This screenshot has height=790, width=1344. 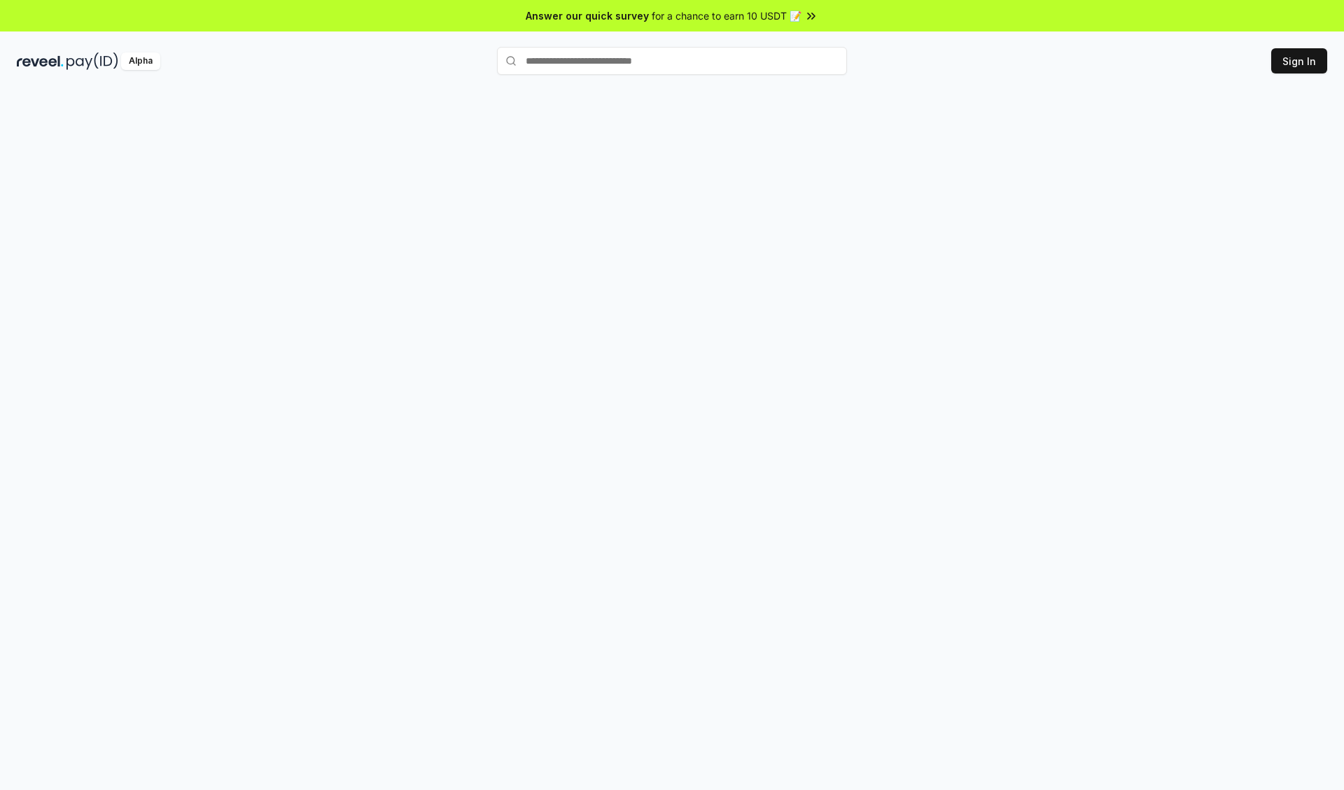 What do you see at coordinates (587, 15) in the screenshot?
I see `span: Answer our quick survey` at bounding box center [587, 15].